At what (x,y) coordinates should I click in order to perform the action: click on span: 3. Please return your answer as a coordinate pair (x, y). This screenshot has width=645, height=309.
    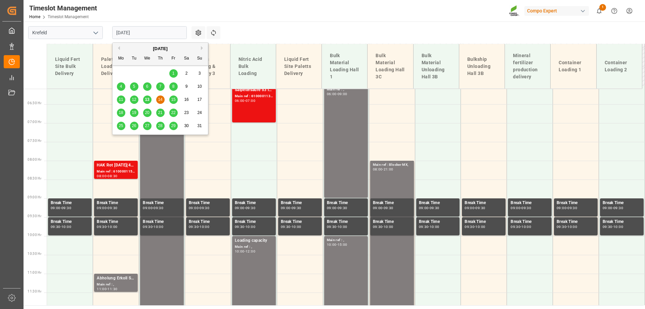
    Looking at the image, I should click on (200, 73).